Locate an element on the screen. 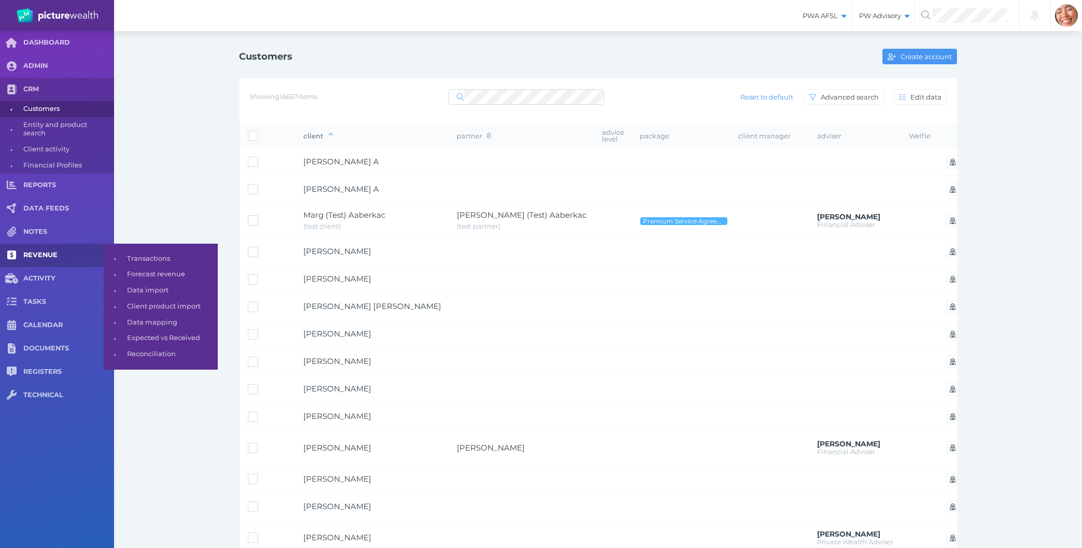 The height and width of the screenshot is (548, 1082). span: Client product import is located at coordinates (171, 307).